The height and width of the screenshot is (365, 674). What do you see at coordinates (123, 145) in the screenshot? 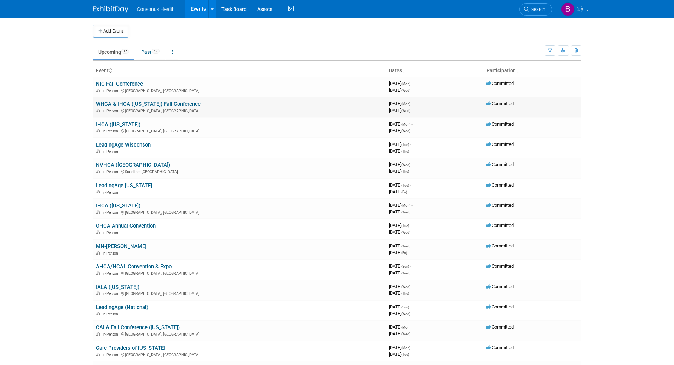
I see `a: LeadingAge Wisconson` at bounding box center [123, 145].